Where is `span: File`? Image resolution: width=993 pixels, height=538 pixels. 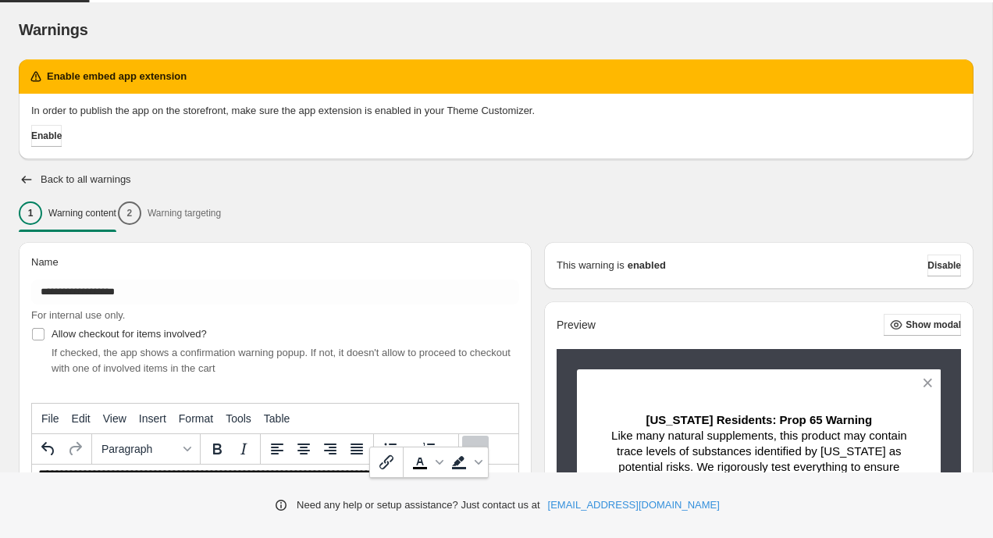
span: File is located at coordinates (50, 418).